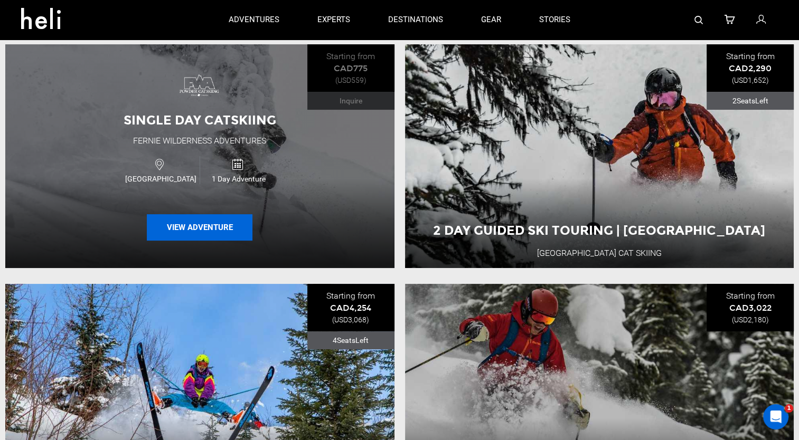 This screenshot has height=440, width=799. What do you see at coordinates (200, 85) in the screenshot?
I see `img: images` at bounding box center [200, 85].